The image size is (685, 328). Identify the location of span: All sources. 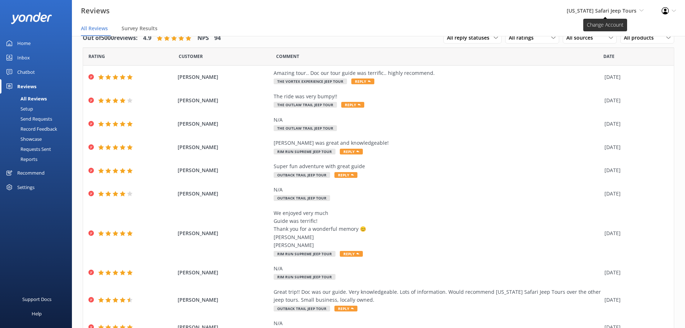
(582, 38).